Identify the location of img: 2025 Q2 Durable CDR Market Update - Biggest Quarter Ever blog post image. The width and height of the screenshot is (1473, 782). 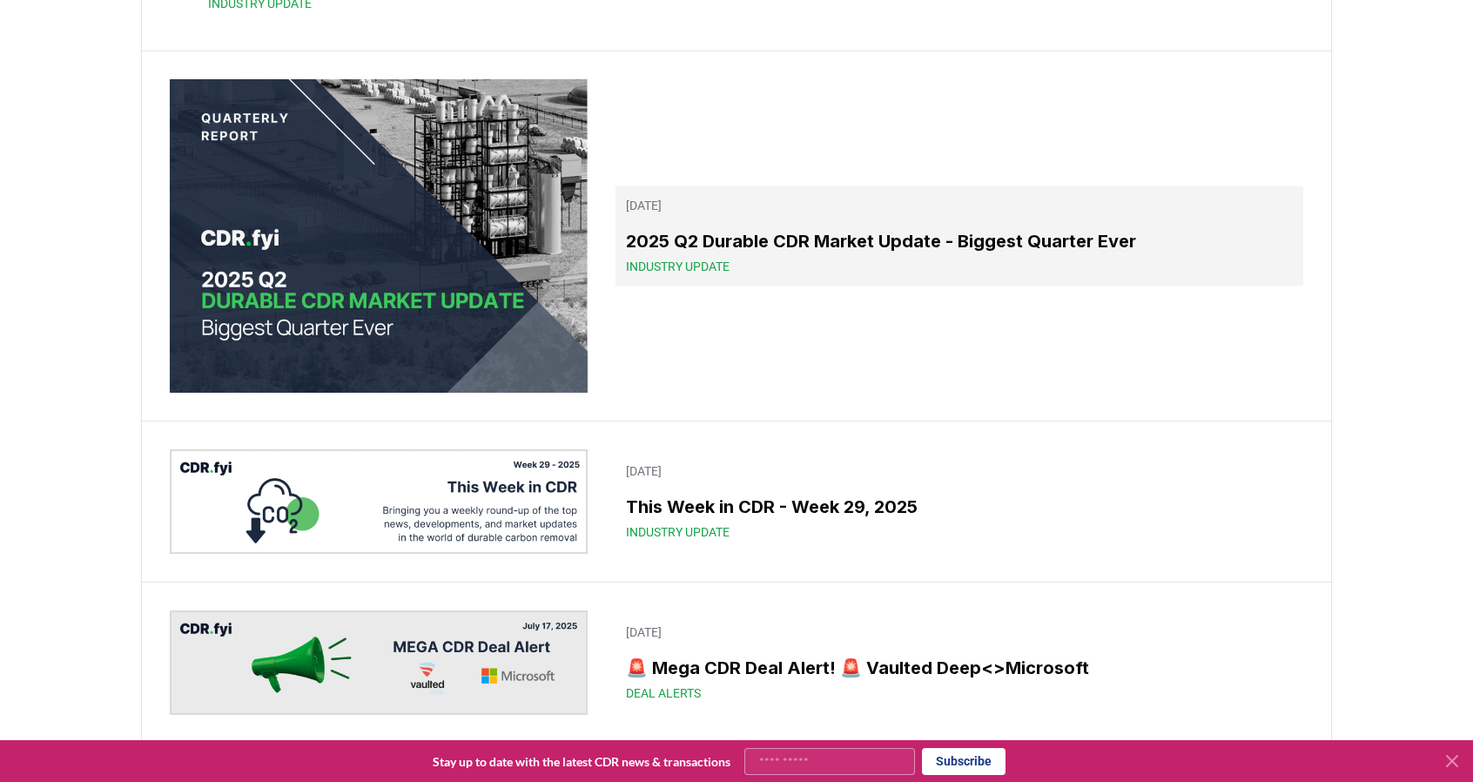
(379, 236).